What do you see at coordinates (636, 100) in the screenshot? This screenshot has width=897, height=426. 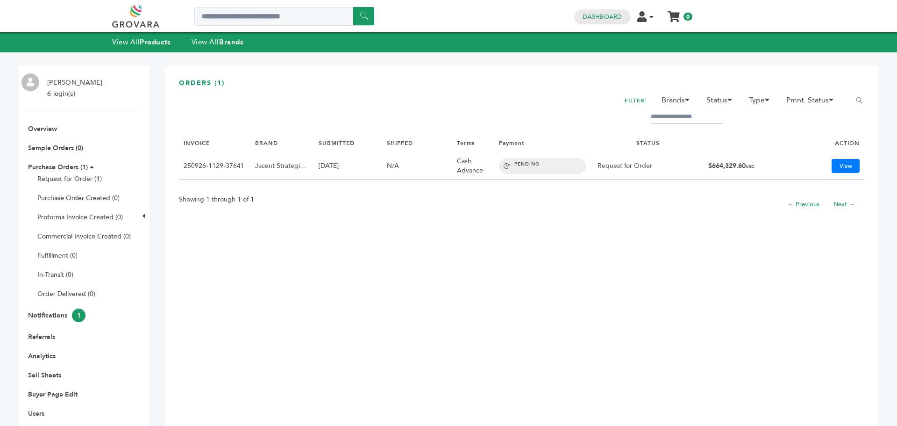 I see `h2: FILTER:` at bounding box center [636, 100].